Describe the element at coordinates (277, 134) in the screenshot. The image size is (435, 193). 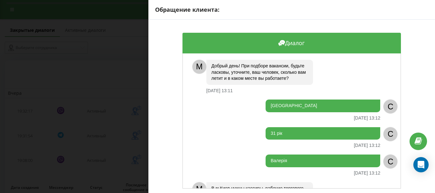
I see `font: 31 рік` at that location.